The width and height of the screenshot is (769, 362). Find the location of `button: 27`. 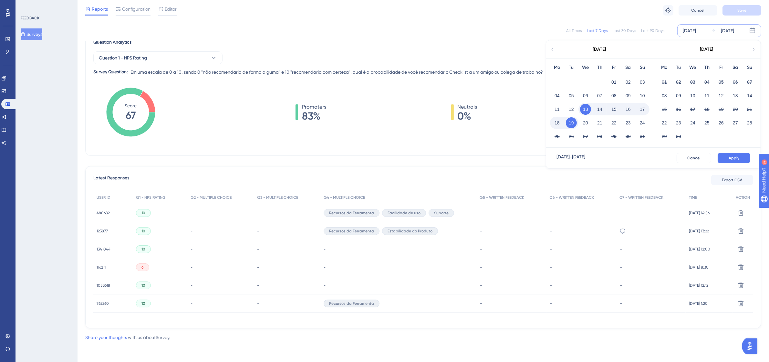

button: 27 is located at coordinates (736, 123).